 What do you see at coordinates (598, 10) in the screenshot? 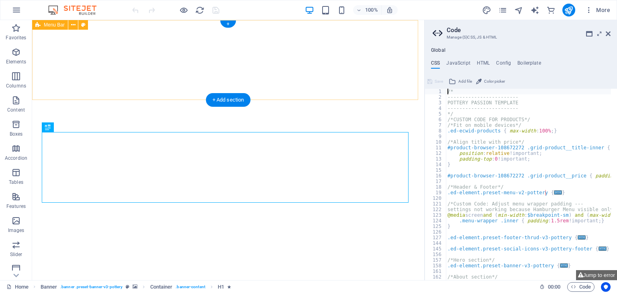
I see `button: More` at bounding box center [598, 10].